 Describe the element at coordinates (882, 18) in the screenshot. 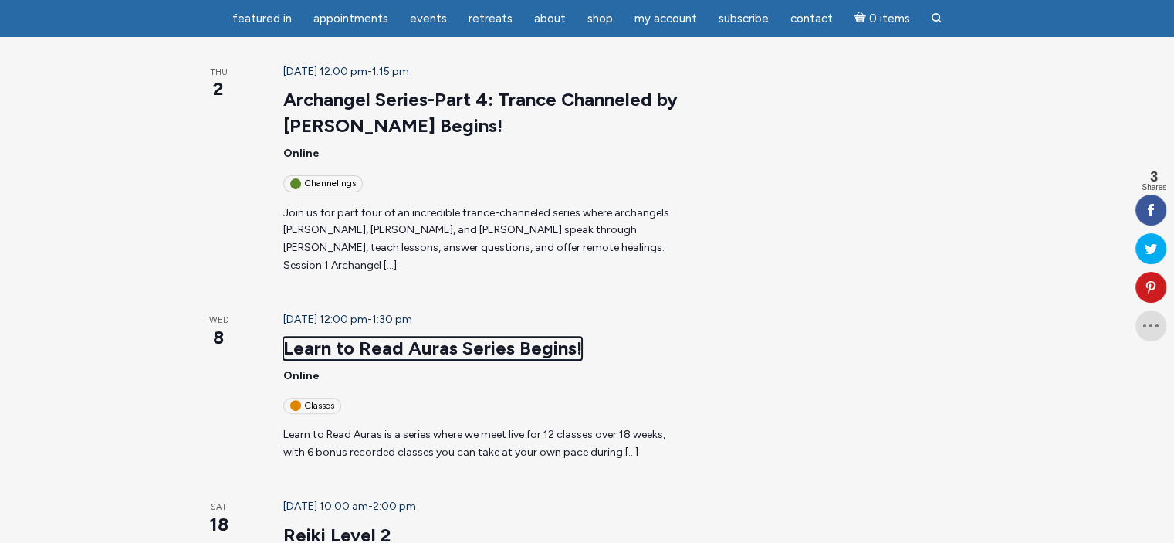

I see `a: Cart0 items` at that location.